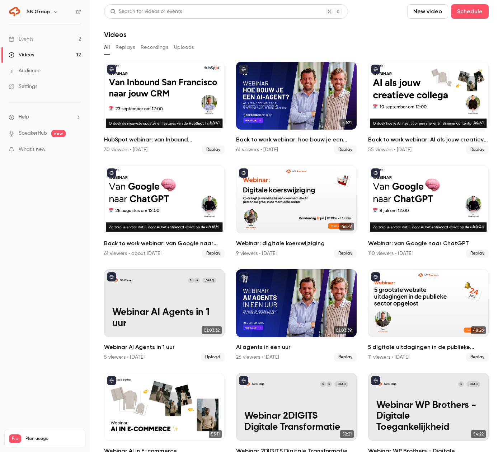  What do you see at coordinates (15, 438) in the screenshot?
I see `span: Pro` at bounding box center [15, 438].